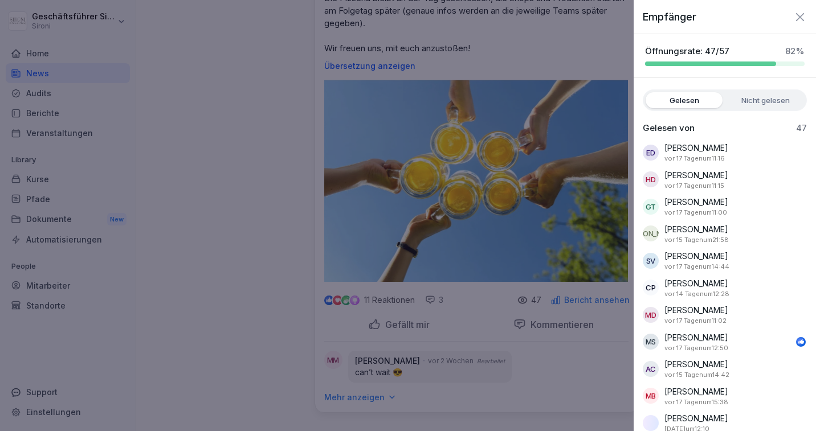 This screenshot has height=431, width=816. Describe the element at coordinates (697, 375) in the screenshot. I see `p: 6. August 2025 um 14:42` at that location.